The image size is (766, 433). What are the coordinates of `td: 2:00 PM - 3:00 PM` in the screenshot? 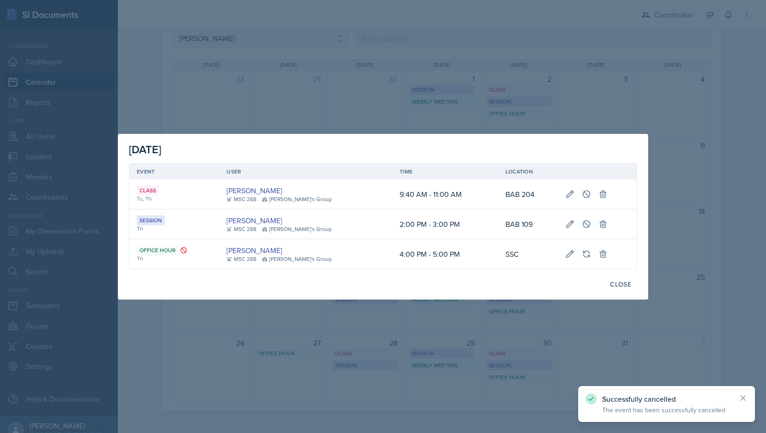 It's located at (445, 224).